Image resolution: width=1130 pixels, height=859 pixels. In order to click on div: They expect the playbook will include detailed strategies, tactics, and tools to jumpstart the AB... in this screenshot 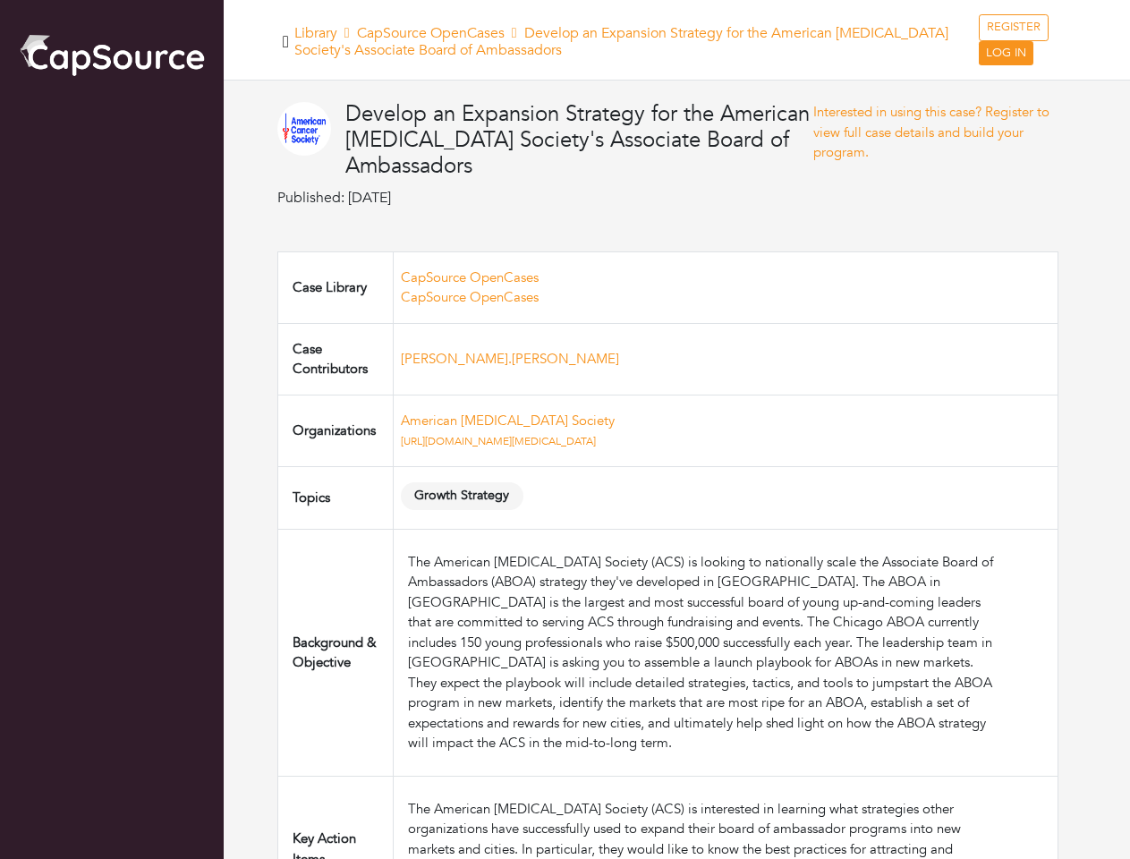, I will do `click(703, 713)`.